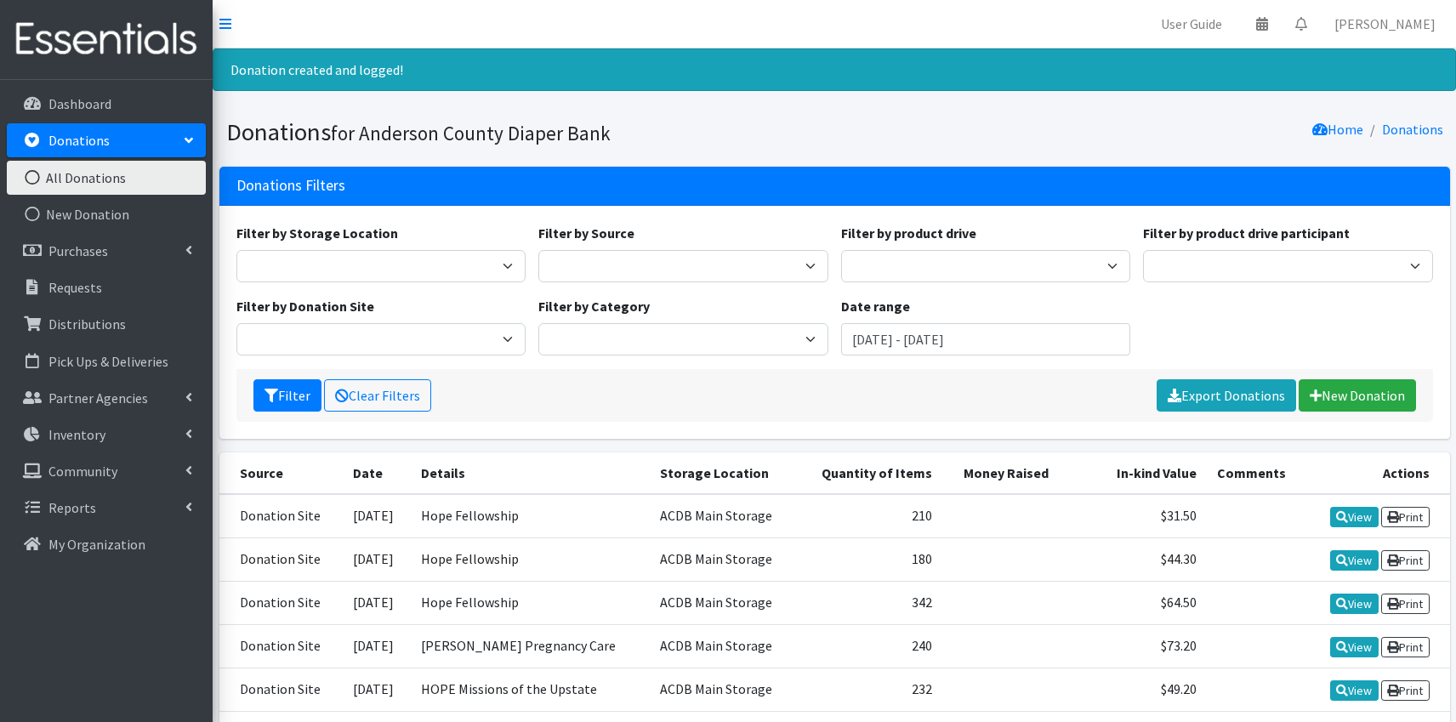 This screenshot has height=722, width=1456. What do you see at coordinates (1001, 473) in the screenshot?
I see `th: Money Raised` at bounding box center [1001, 473].